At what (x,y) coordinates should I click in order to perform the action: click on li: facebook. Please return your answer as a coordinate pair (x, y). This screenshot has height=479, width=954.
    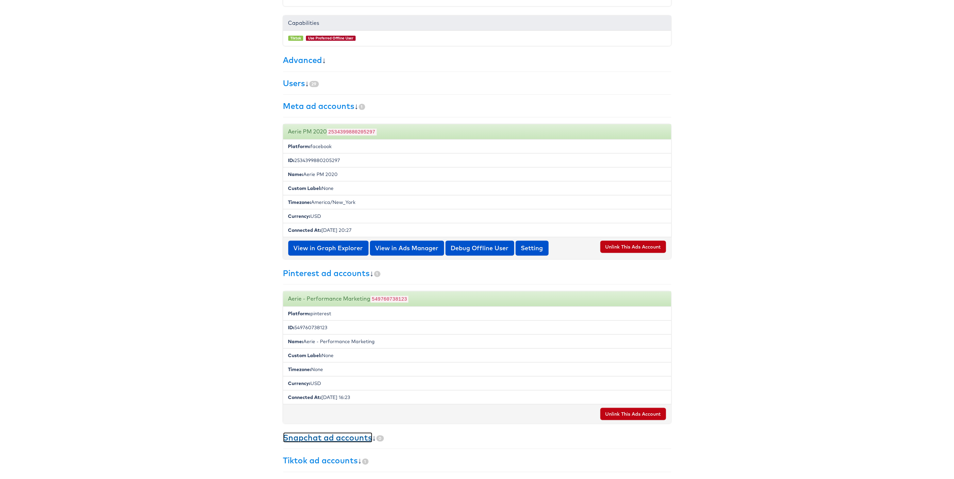
    Looking at the image, I should click on (477, 146).